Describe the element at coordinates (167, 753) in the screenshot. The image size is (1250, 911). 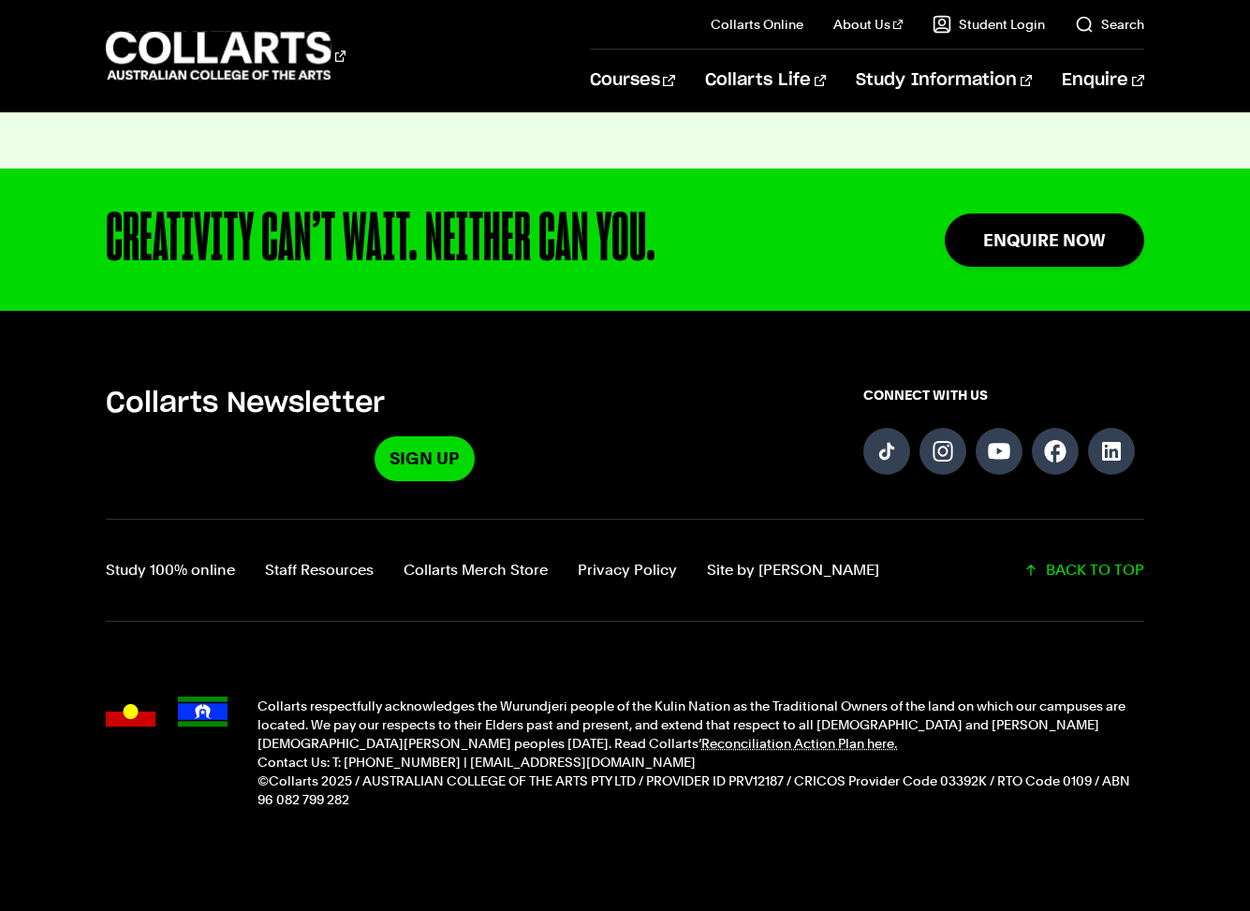
I see `div: Acknowledgment flags` at that location.